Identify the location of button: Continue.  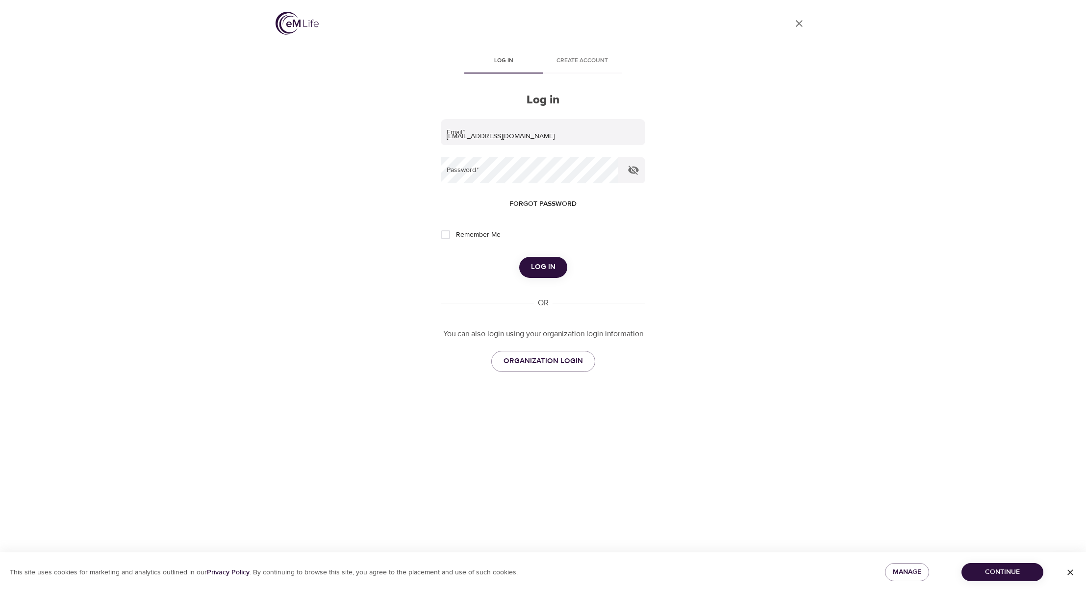
(1002, 572).